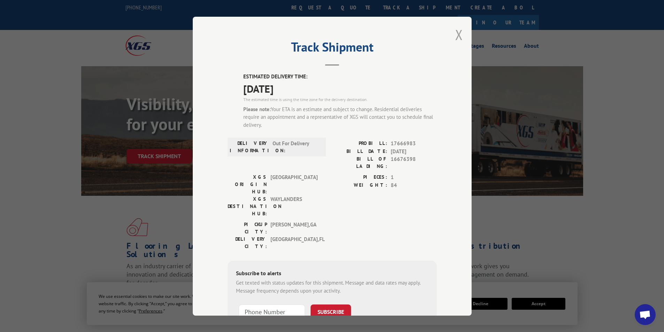 This screenshot has height=332, width=664. I want to click on button: SUBSCRIBE, so click(331, 312).